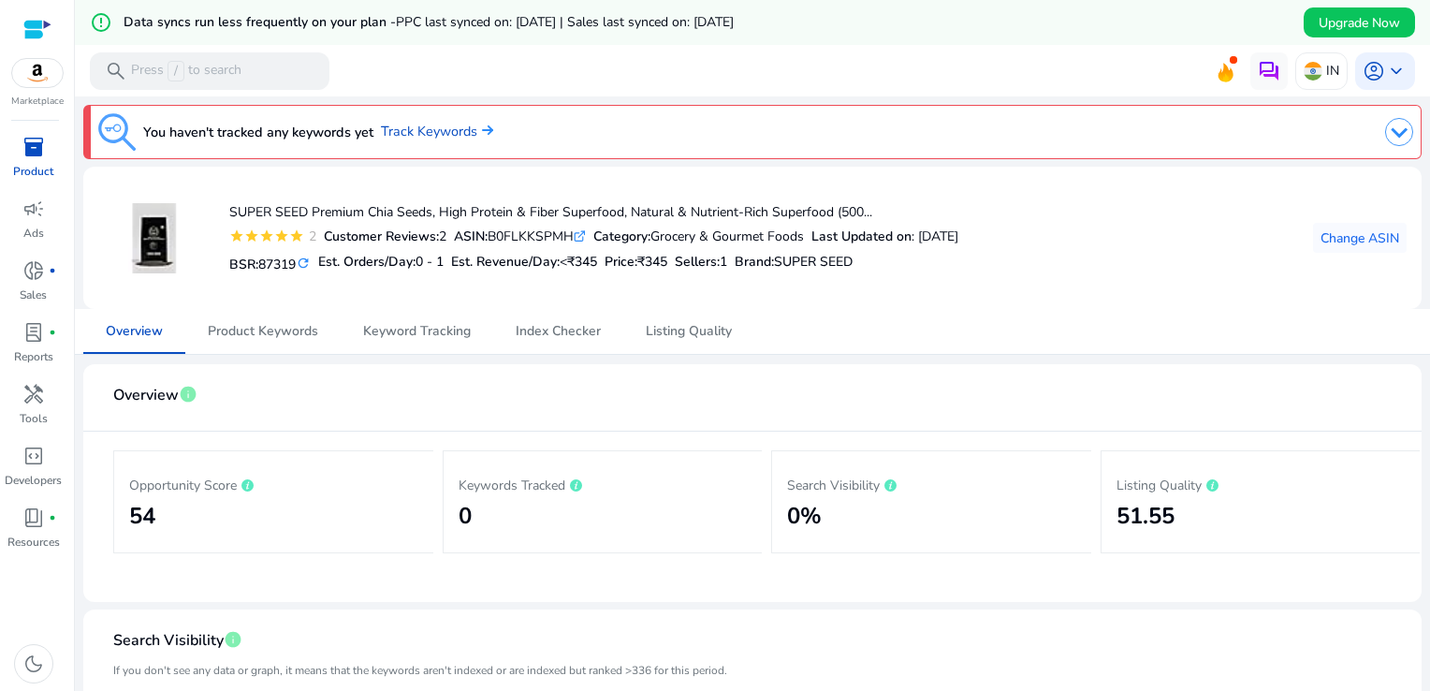  I want to click on b: Last Updated on, so click(861, 236).